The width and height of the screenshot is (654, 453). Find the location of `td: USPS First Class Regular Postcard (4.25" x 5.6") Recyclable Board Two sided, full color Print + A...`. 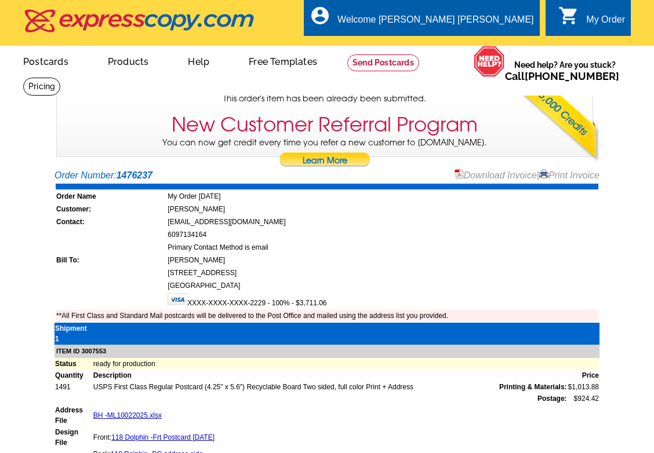

td: USPS First Class Regular Postcard (4.25" x 5.6") Recyclable Board Two sided, full color Print + A... is located at coordinates (330, 387).